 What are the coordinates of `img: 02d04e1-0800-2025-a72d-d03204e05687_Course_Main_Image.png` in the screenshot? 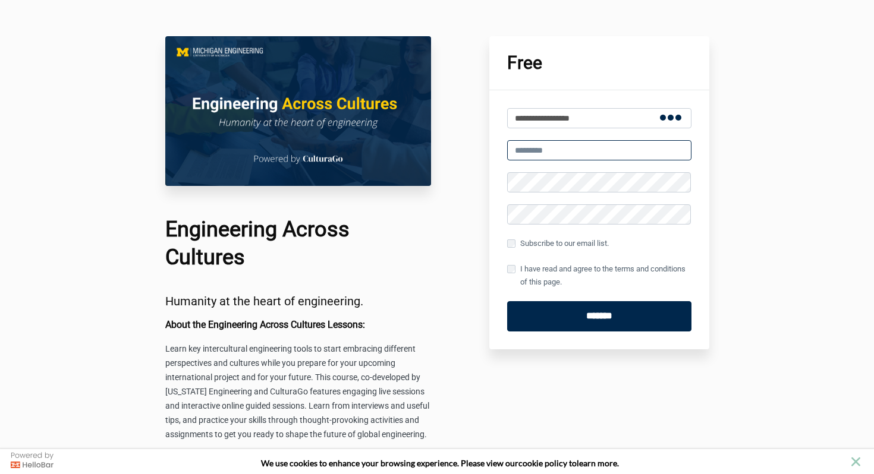 It's located at (298, 111).